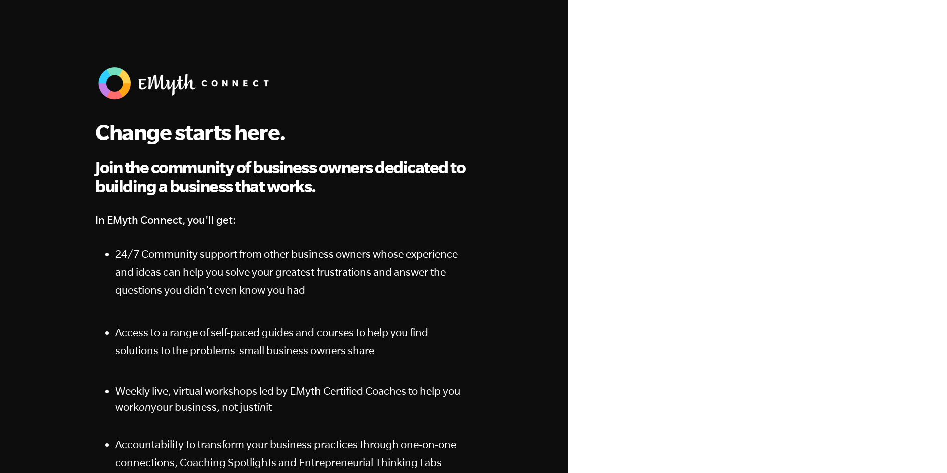  I want to click on p: 24/7 Community support from other business owners whose experience and ideas can help you solve y..., so click(294, 272).